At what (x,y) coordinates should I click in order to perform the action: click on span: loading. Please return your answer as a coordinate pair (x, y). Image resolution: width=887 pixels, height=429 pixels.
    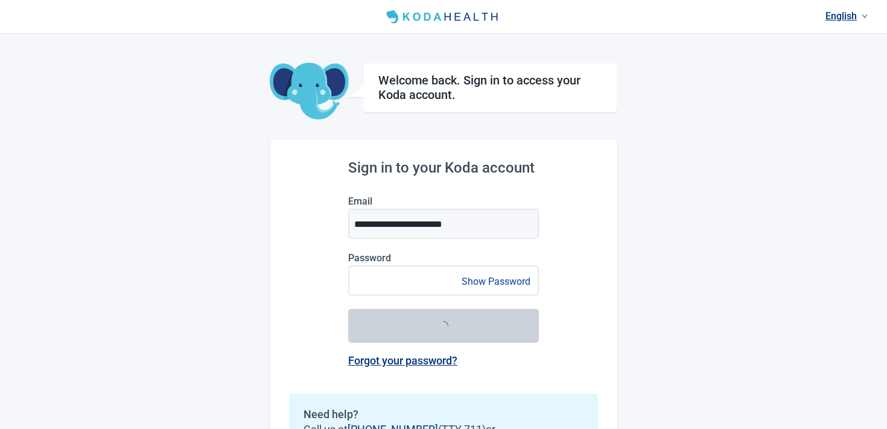
    Looking at the image, I should click on (443, 325).